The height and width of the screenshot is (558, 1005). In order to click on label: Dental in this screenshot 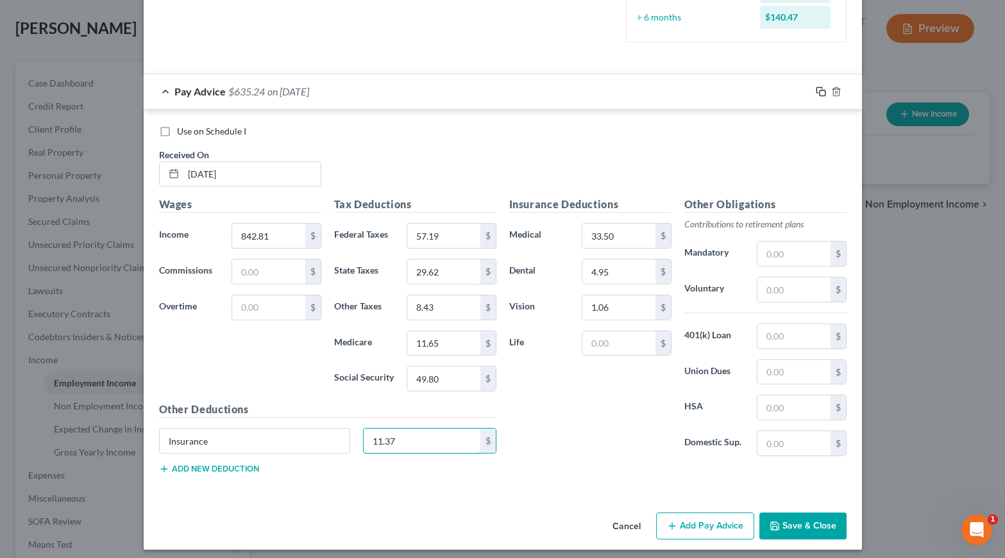, I will do `click(539, 272)`.